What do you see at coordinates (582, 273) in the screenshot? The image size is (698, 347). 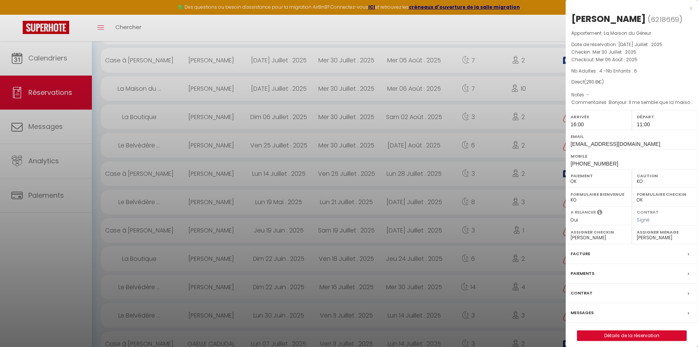 I see `label: Paiements` at bounding box center [582, 273].